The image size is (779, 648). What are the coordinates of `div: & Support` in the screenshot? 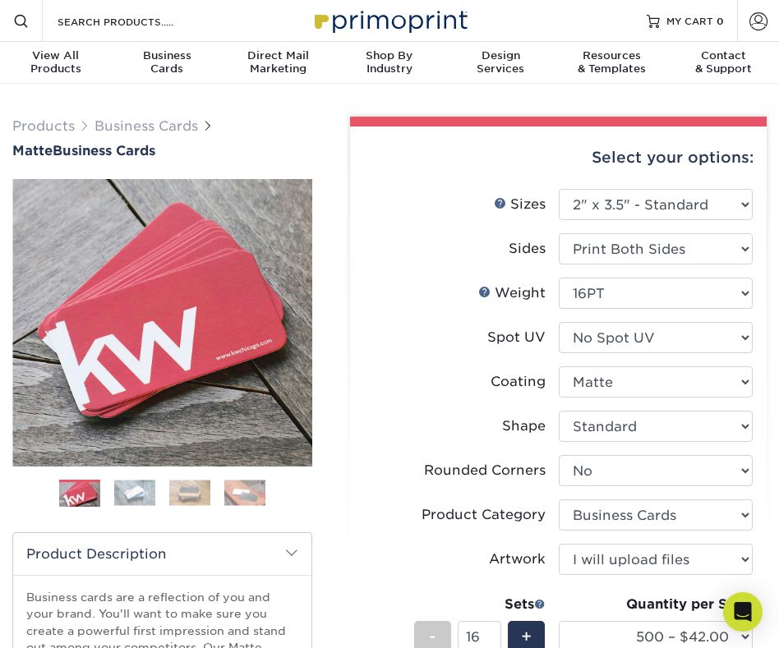 It's located at (723, 62).